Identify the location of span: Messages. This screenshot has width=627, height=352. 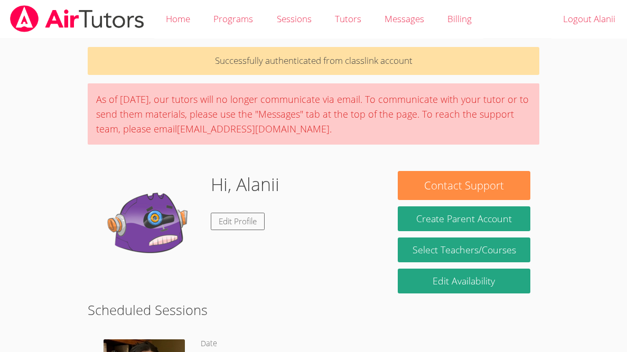
(404, 18).